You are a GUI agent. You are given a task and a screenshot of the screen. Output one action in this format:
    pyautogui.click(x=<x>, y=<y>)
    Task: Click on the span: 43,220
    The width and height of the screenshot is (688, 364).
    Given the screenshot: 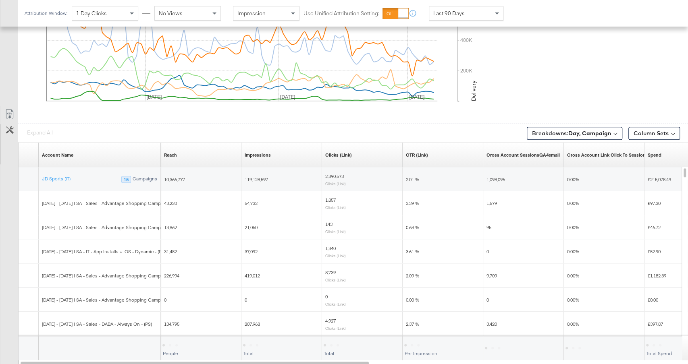 What is the action you would take?
    pyautogui.click(x=171, y=203)
    